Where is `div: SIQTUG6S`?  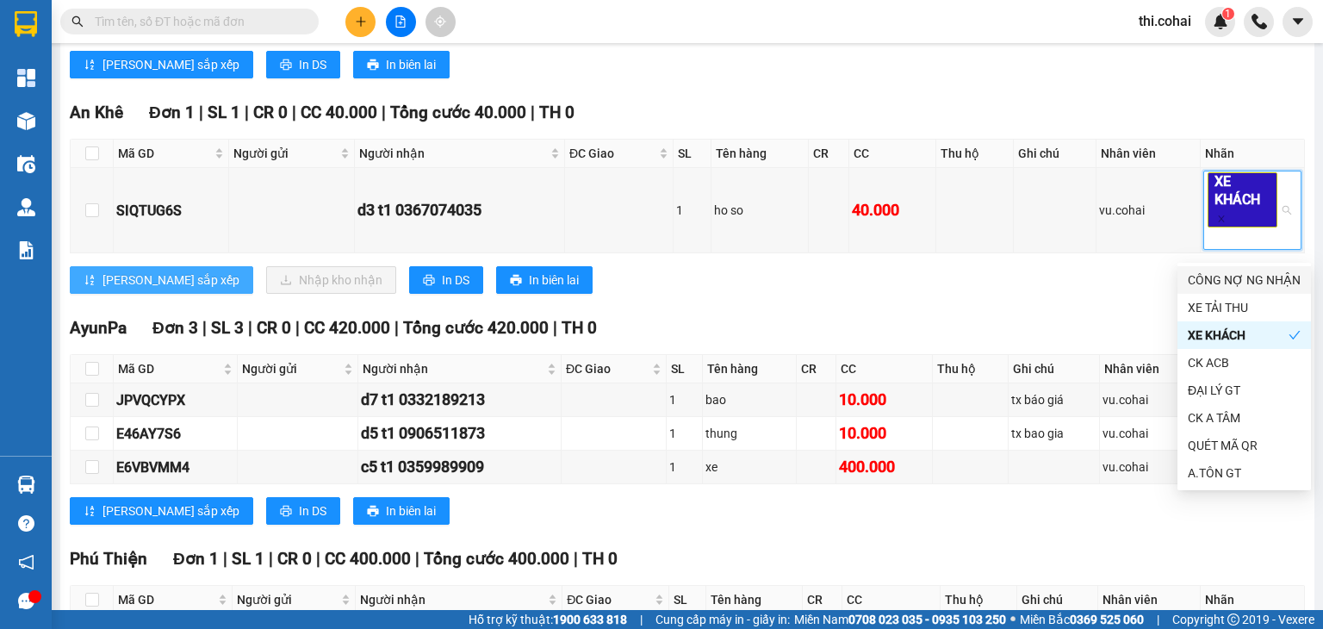
div: SIQTUG6S is located at coordinates (171, 210).